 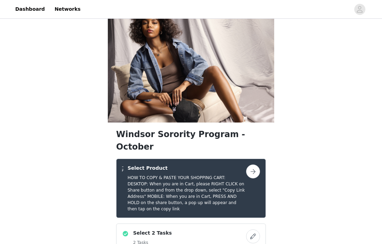 I want to click on div: Select Product, so click(x=191, y=188).